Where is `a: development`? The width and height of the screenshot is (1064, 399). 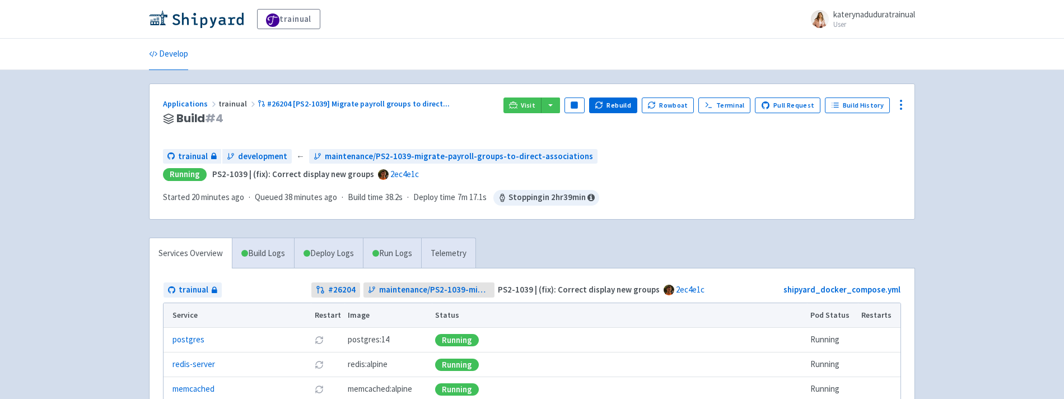 a: development is located at coordinates (257, 156).